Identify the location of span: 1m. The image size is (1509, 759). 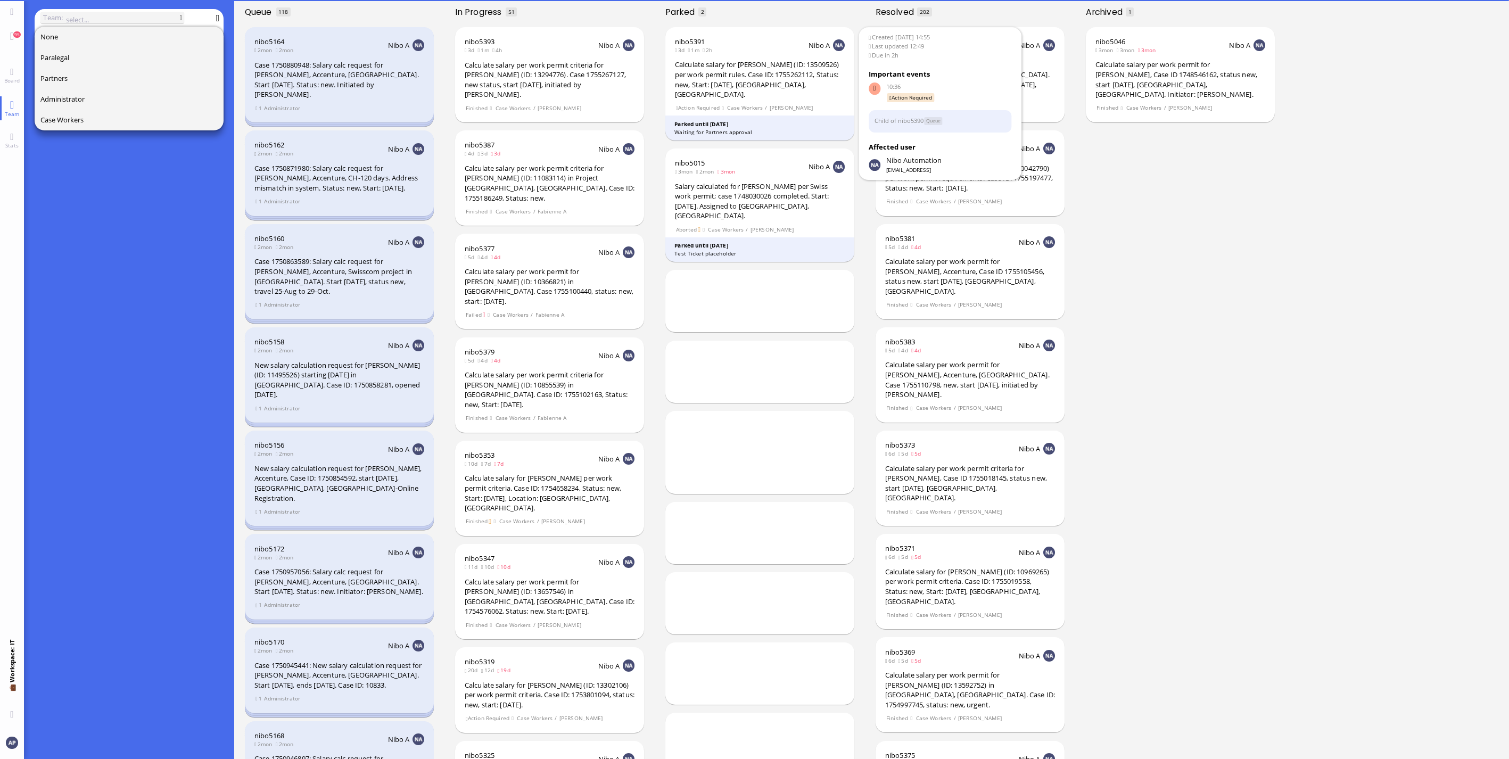
(485, 50).